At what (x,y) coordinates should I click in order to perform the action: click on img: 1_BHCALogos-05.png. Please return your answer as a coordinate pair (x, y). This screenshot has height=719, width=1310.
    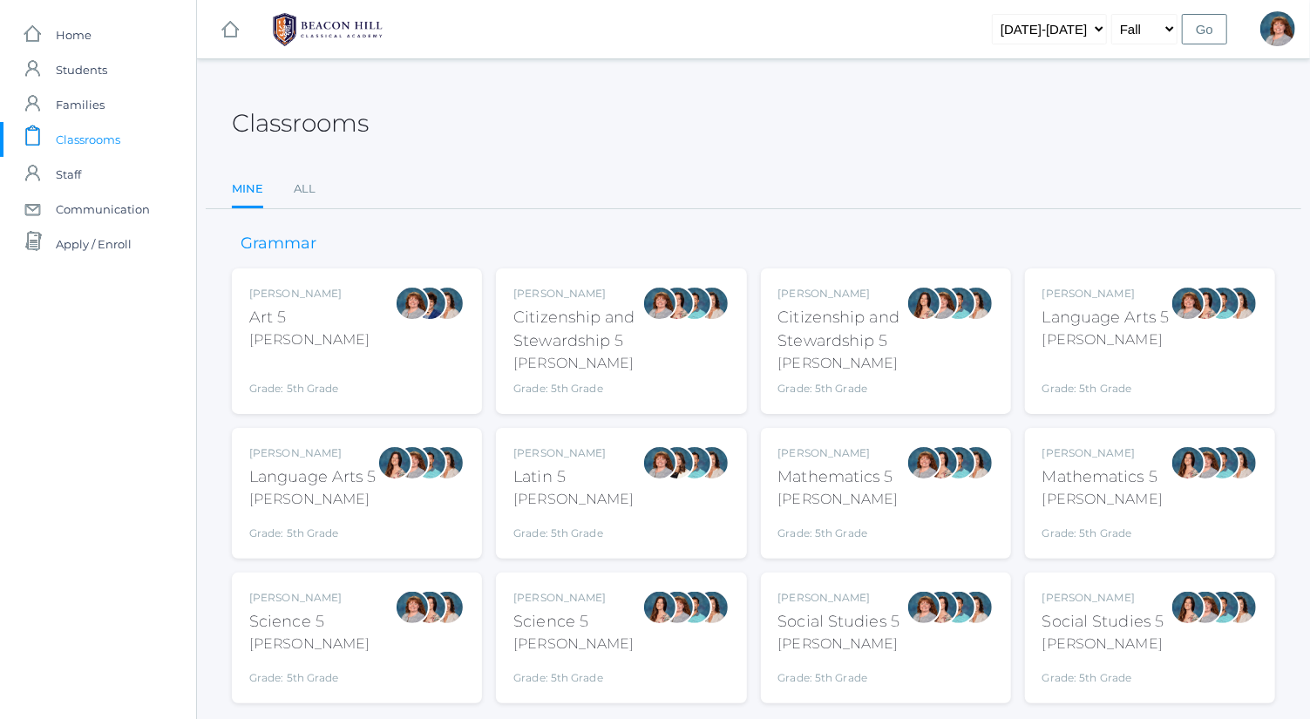
    Looking at the image, I should click on (328, 30).